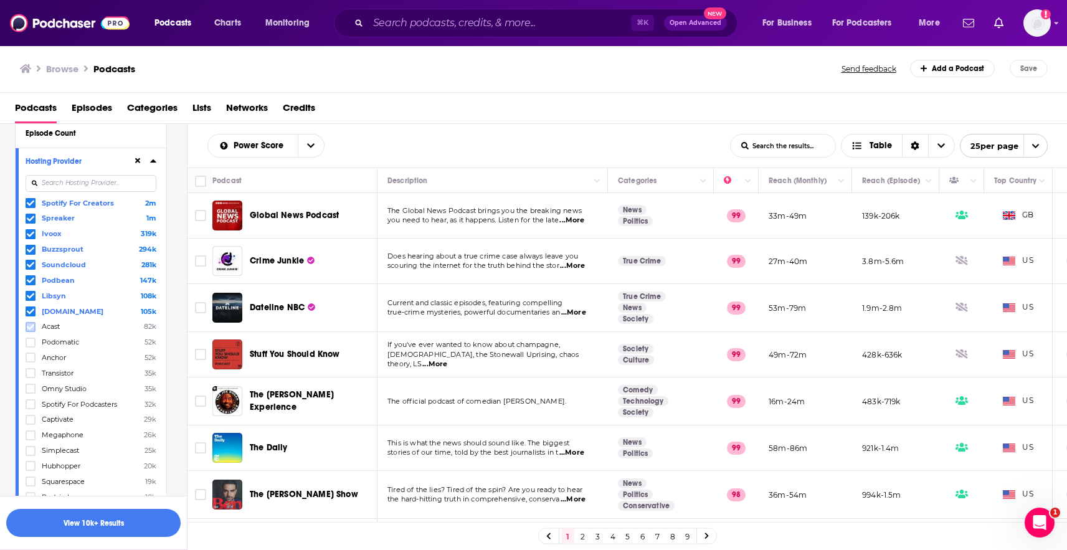  I want to click on a: Society, so click(636, 319).